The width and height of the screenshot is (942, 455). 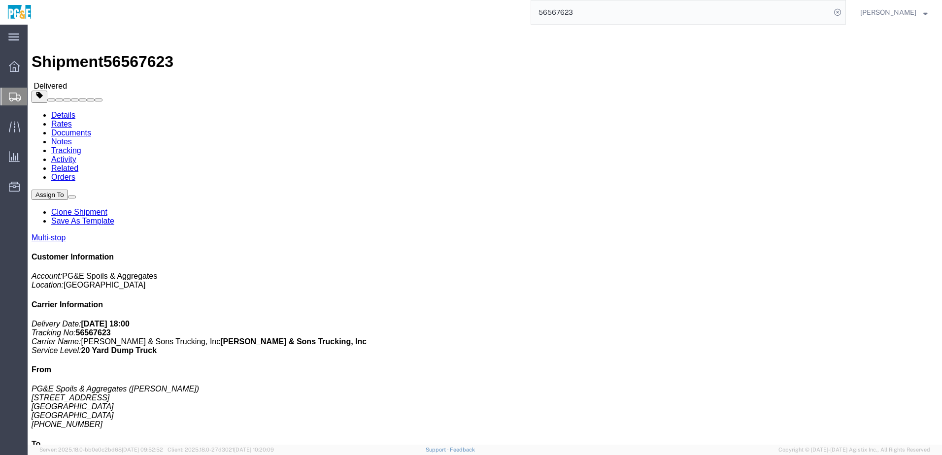 I want to click on img: logo, so click(x=19, y=12).